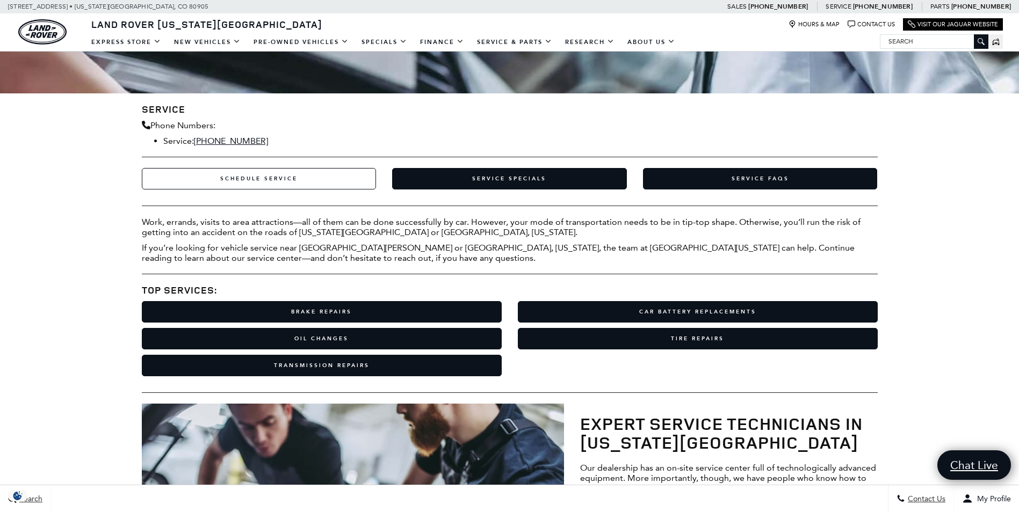  I want to click on span: Chat Live, so click(974, 465).